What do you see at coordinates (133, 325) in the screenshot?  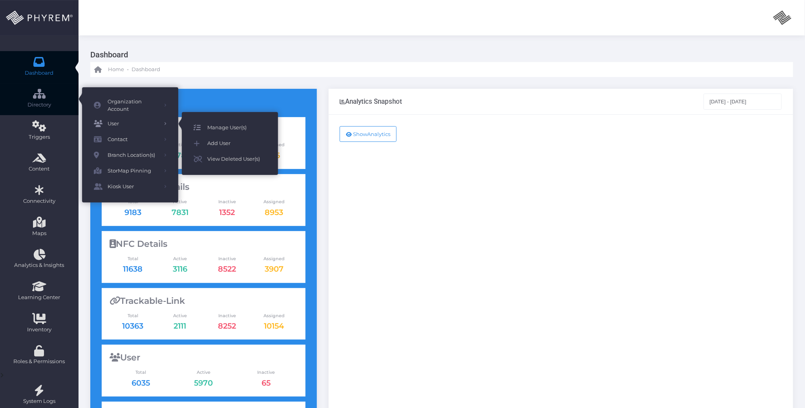 I see `a: 10363` at bounding box center [133, 325].